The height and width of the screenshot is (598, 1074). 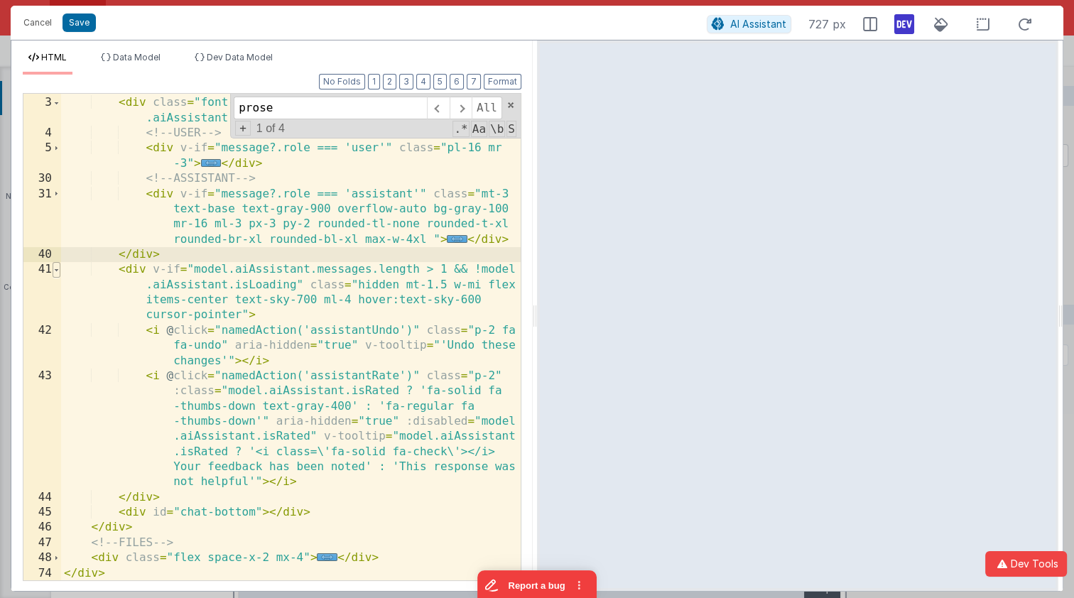 I want to click on button: No Folds, so click(x=342, y=82).